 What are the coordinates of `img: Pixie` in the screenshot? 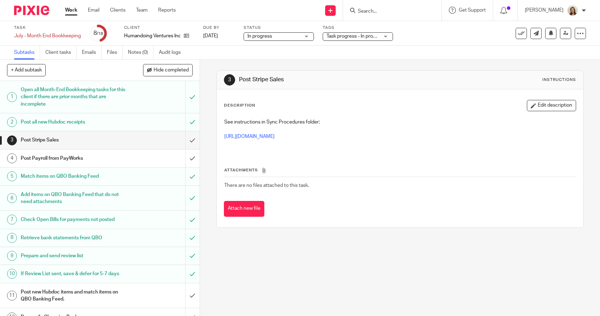 It's located at (32, 10).